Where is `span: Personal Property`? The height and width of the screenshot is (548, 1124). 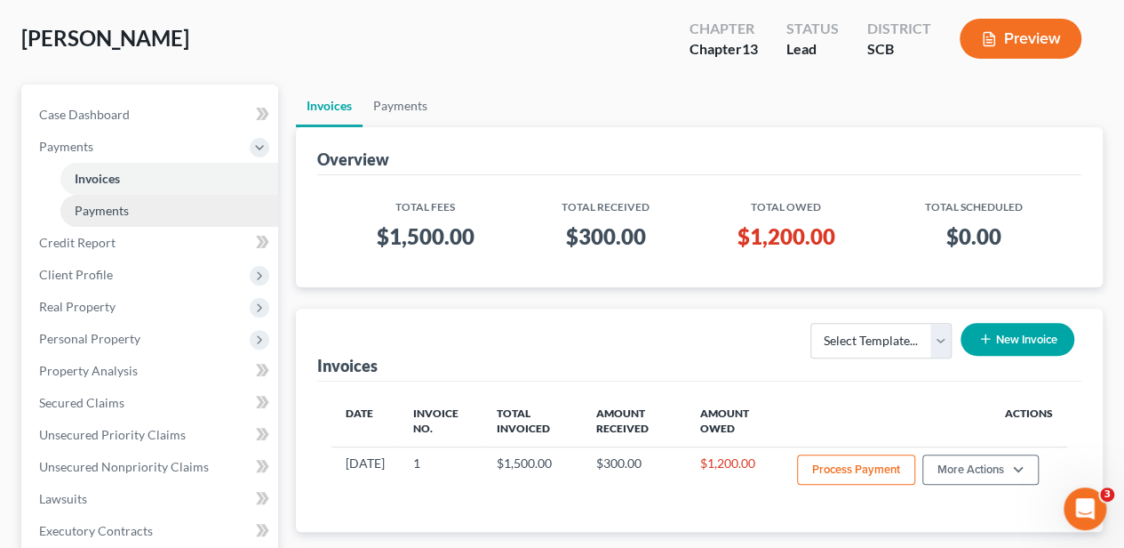
span: Personal Property is located at coordinates (90, 338).